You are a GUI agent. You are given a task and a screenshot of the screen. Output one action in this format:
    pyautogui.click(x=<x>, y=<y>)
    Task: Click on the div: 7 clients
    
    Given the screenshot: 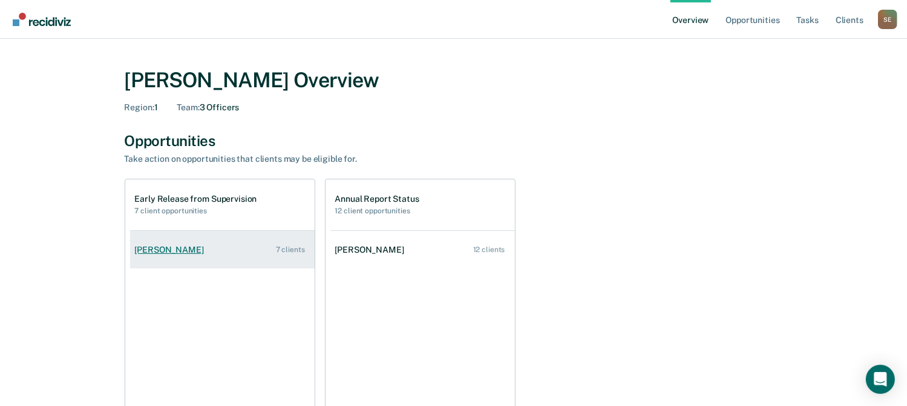 What is the action you would take?
    pyautogui.click(x=291, y=249)
    